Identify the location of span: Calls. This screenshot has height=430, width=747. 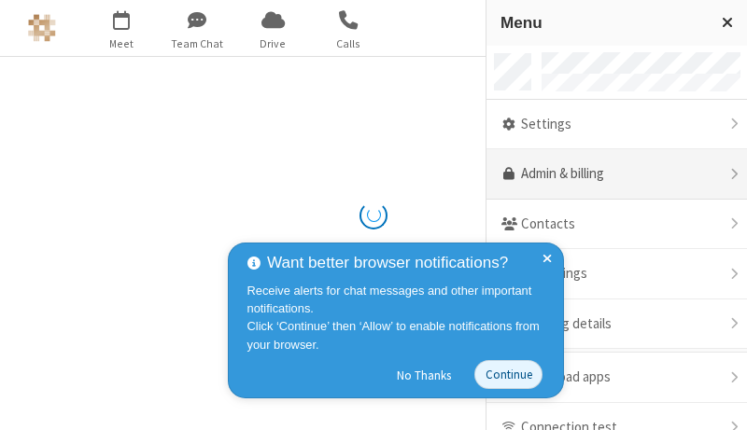
(348, 44).